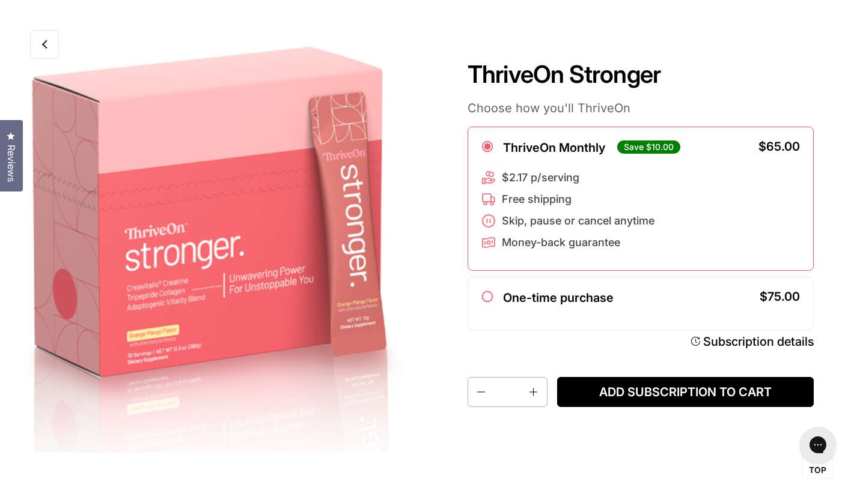 The height and width of the screenshot is (479, 854). I want to click on label: ThriveOn Monthly, so click(554, 148).